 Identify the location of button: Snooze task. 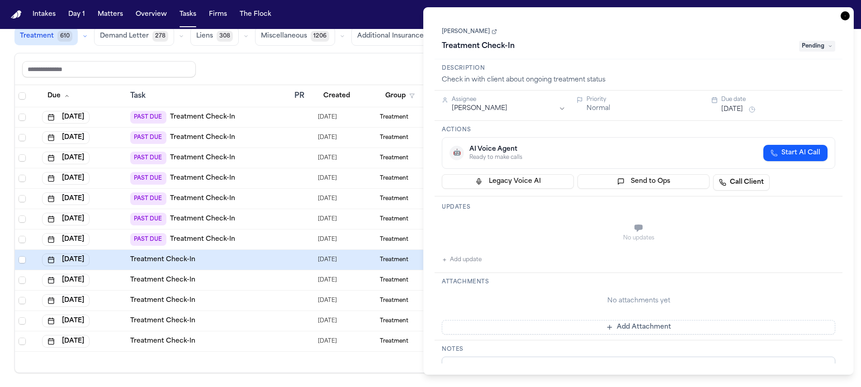
(752, 109).